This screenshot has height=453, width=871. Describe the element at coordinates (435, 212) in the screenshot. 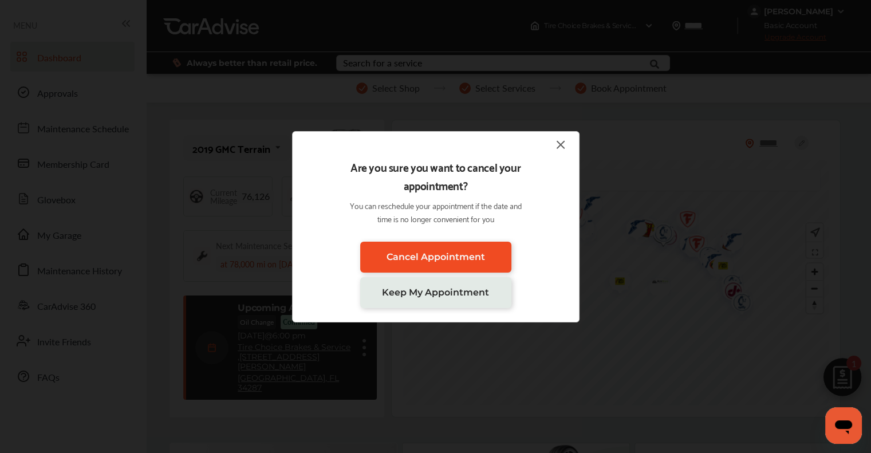

I see `p: You can reschedule your appointment if the date and time is no longer convenient for you` at that location.